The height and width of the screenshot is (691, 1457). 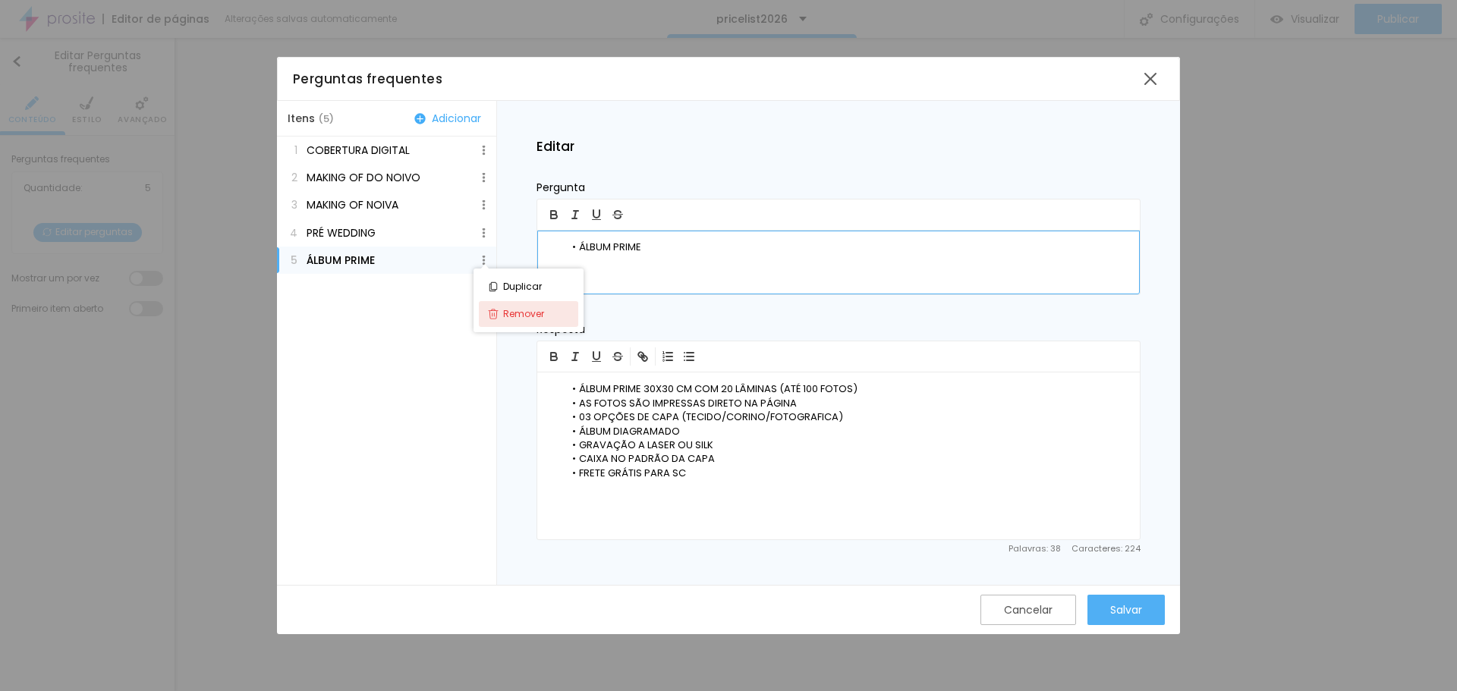 What do you see at coordinates (838, 329) in the screenshot?
I see `p: Resposta` at bounding box center [838, 329].